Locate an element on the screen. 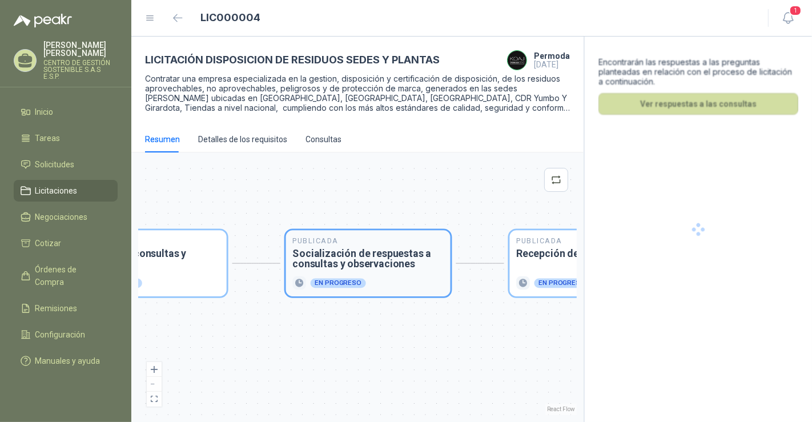 The width and height of the screenshot is (812, 422). p: Contratar una empresa especializada en la gestion, disposición y certificación de disposición, de... is located at coordinates (358, 93).